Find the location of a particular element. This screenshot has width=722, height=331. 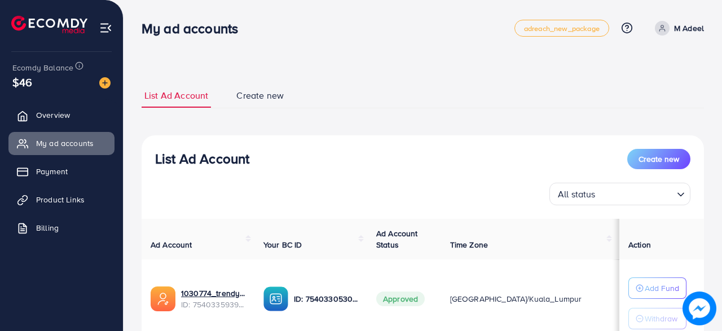

span: Product Links is located at coordinates (60, 200).